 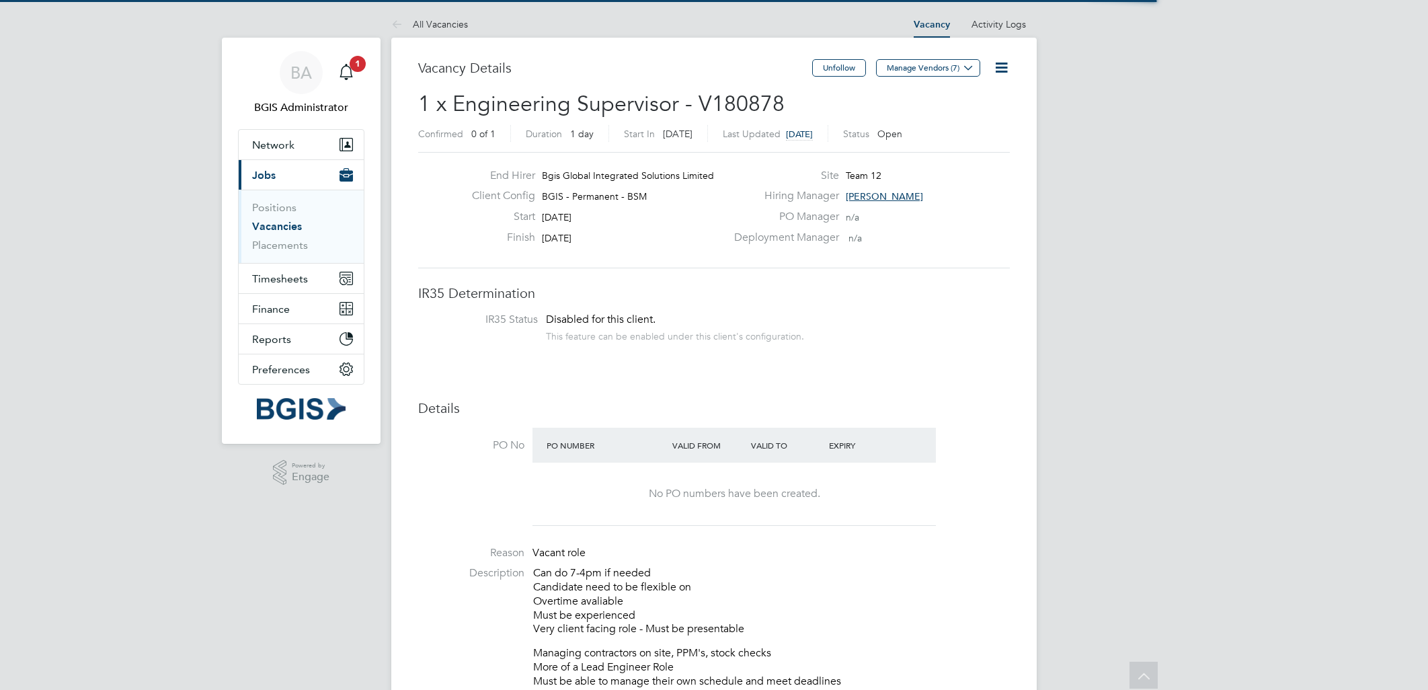 What do you see at coordinates (301, 145) in the screenshot?
I see `button: Network` at bounding box center [301, 145].